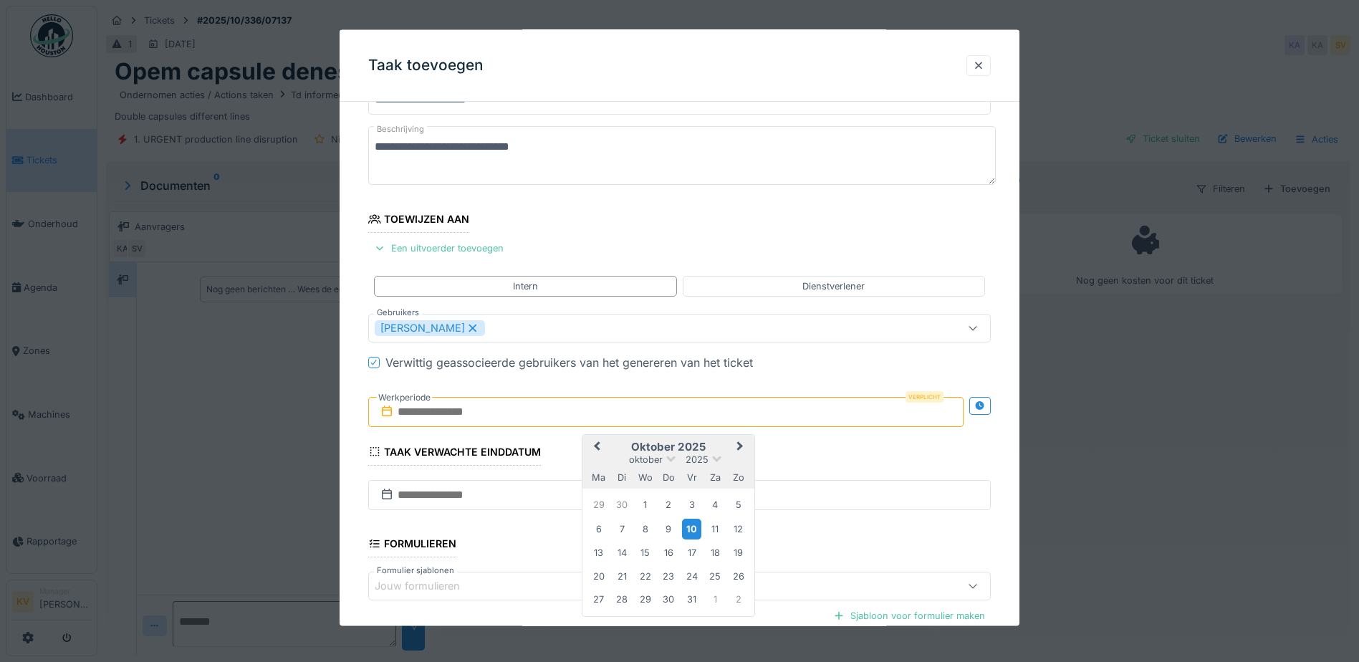  Describe the element at coordinates (924, 396) in the screenshot. I see `div: Verplicht` at that location.